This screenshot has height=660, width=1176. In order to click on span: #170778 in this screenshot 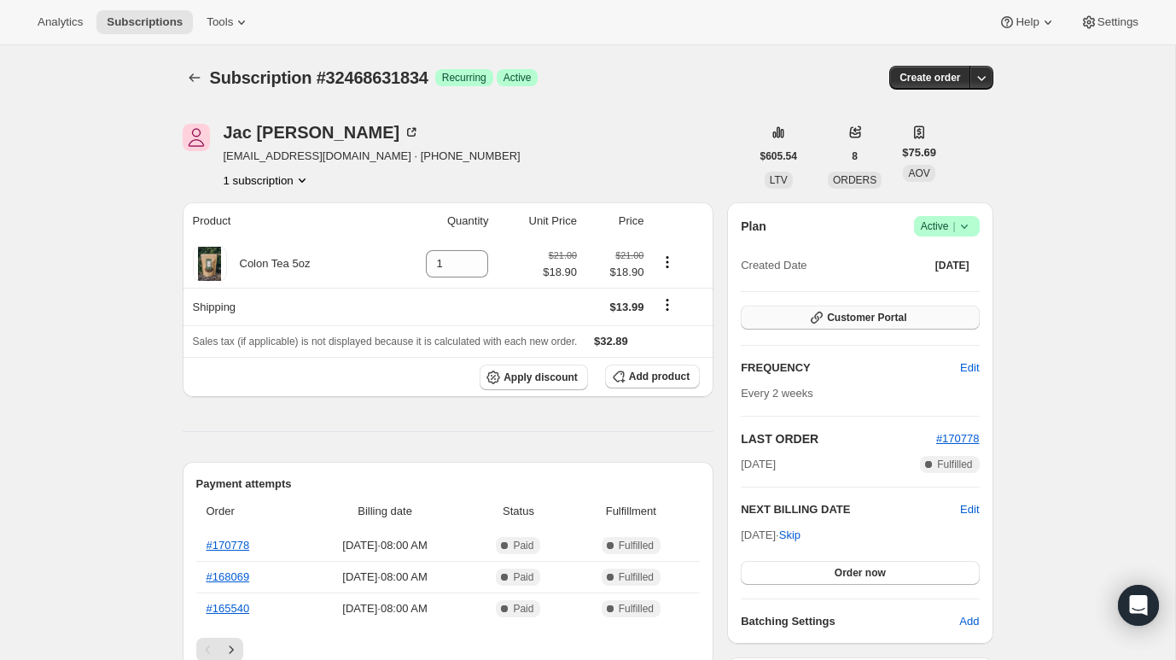, I will do `click(957, 438)`.